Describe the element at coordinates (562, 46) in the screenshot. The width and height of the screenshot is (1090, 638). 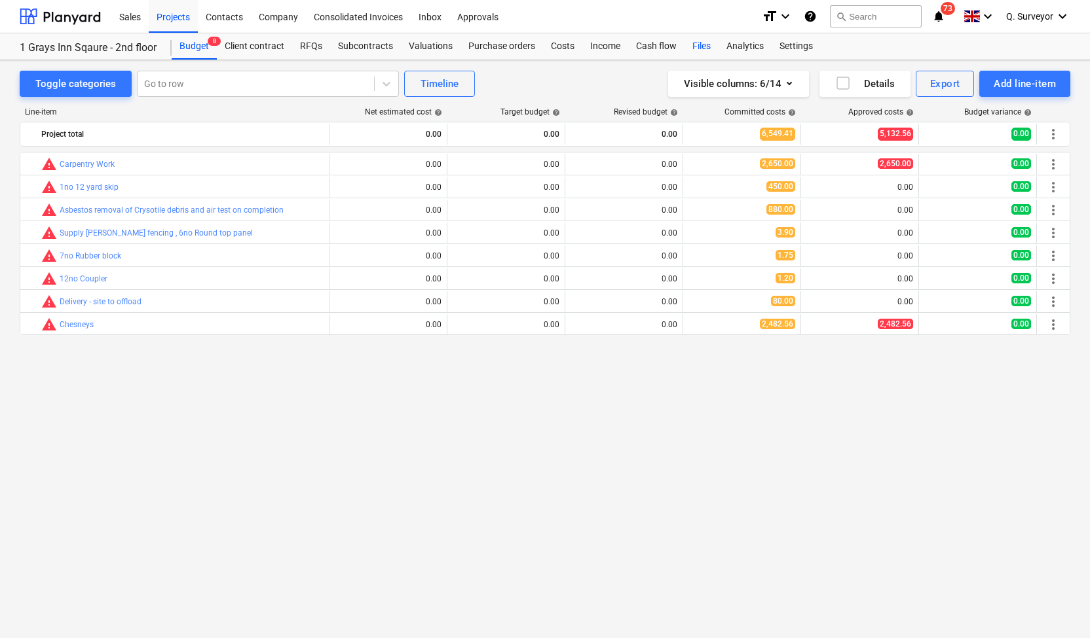
I see `a: Costs` at that location.